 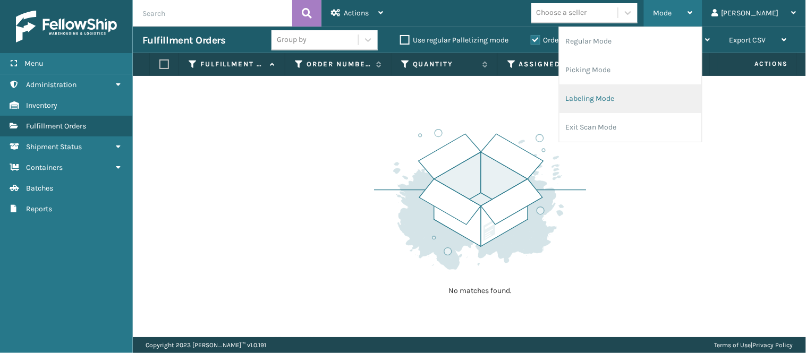 What do you see at coordinates (444, 64) in the screenshot?
I see `label: Quantity` at bounding box center [444, 64].